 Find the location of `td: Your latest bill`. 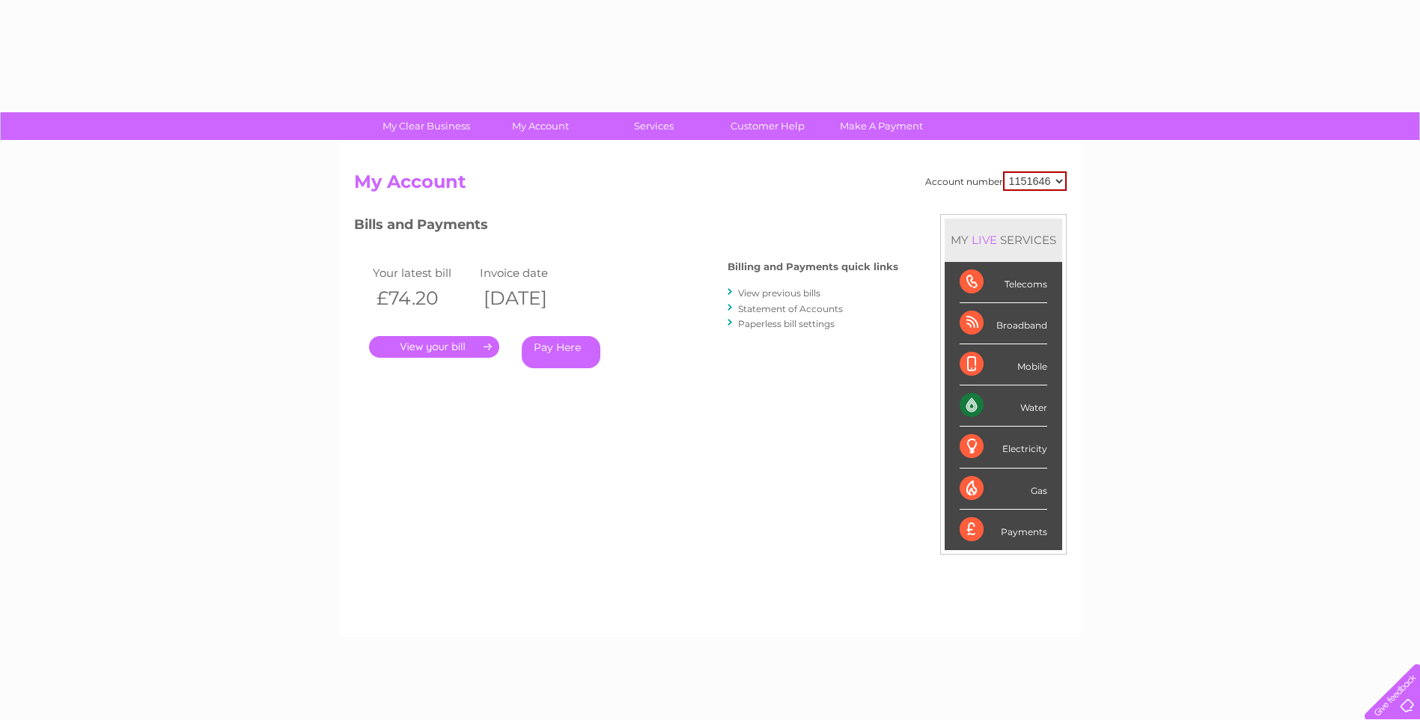

td: Your latest bill is located at coordinates (423, 273).